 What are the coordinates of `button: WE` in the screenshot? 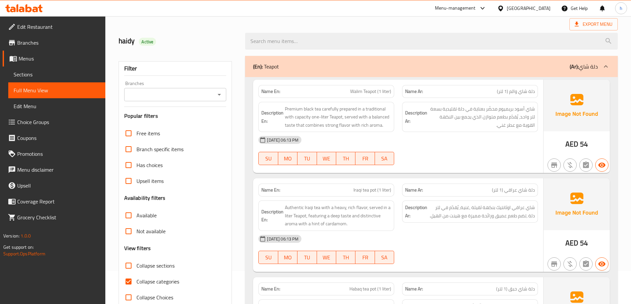 It's located at (326, 258).